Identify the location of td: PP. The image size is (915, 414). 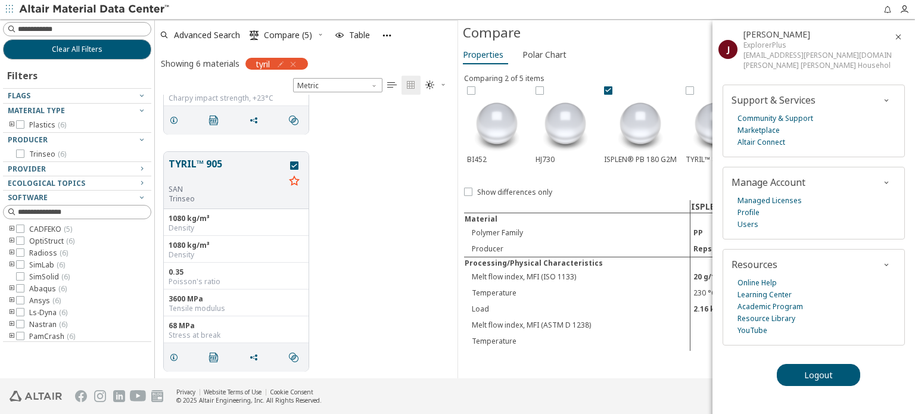
(735, 232).